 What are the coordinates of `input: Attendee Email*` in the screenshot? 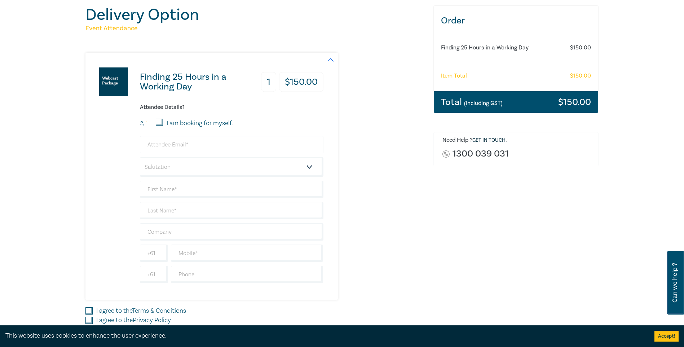 It's located at (231, 145).